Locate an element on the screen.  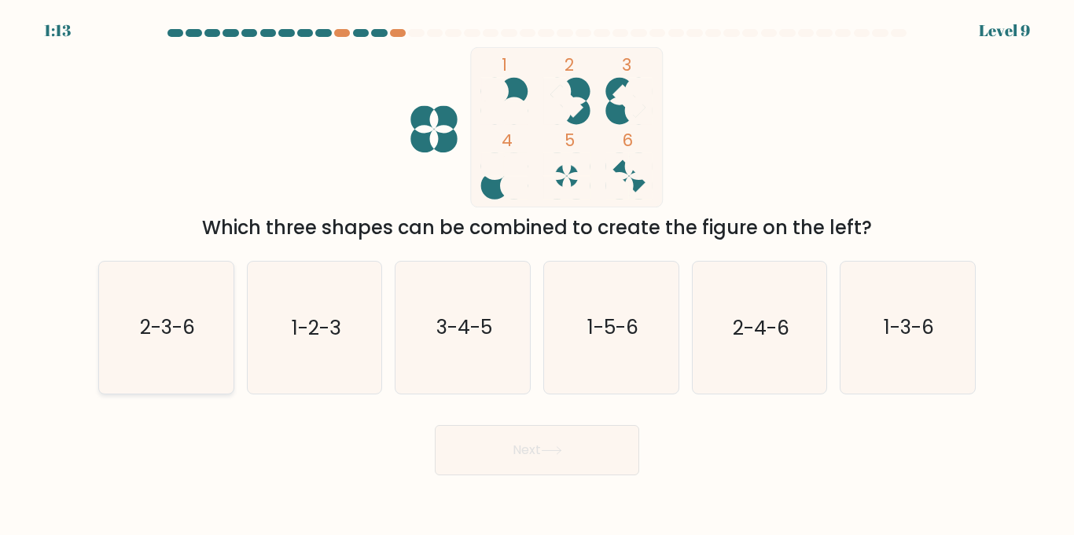
text: 3-4-5 is located at coordinates (464, 327).